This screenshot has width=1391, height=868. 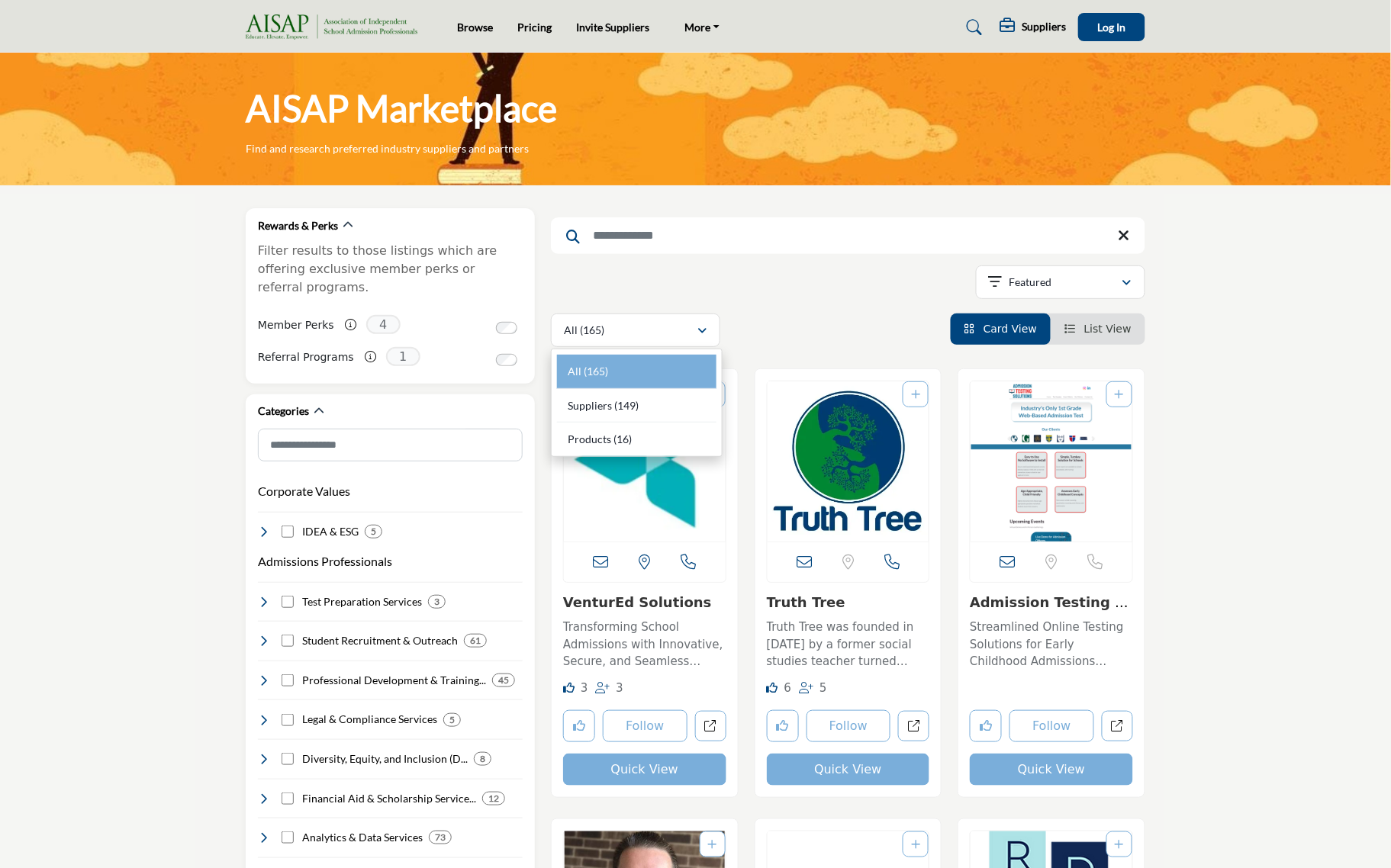 I want to click on h1: AISAP Marketplace, so click(x=402, y=108).